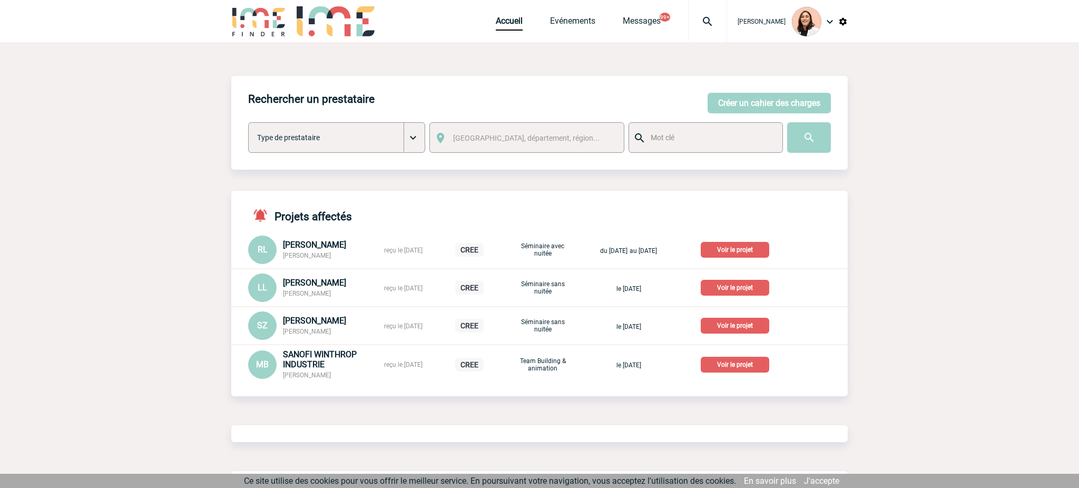 The height and width of the screenshot is (488, 1079). Describe the element at coordinates (300, 215) in the screenshot. I see `h4: Projets affectés` at that location.